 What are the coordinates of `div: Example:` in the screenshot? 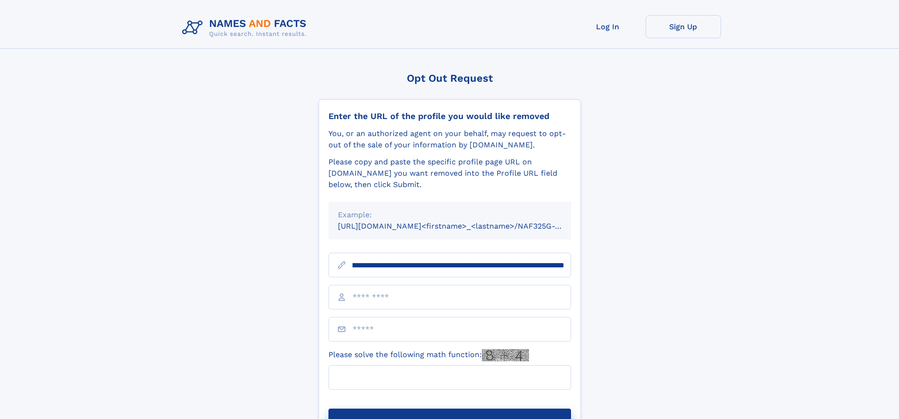 It's located at (450, 215).